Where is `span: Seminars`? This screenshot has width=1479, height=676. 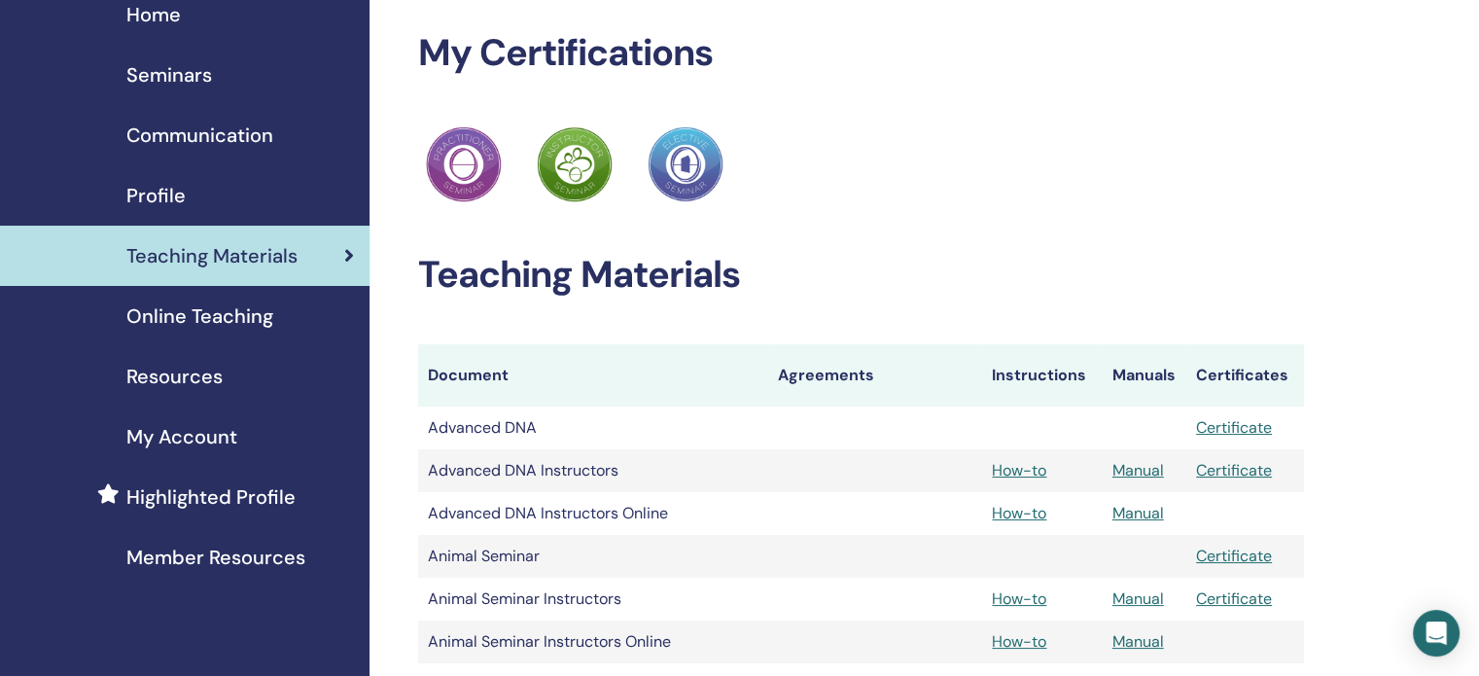
span: Seminars is located at coordinates (169, 75).